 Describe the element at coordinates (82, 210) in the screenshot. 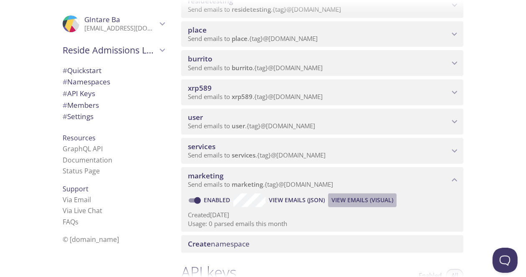

I see `a: Via Live Chat` at that location.